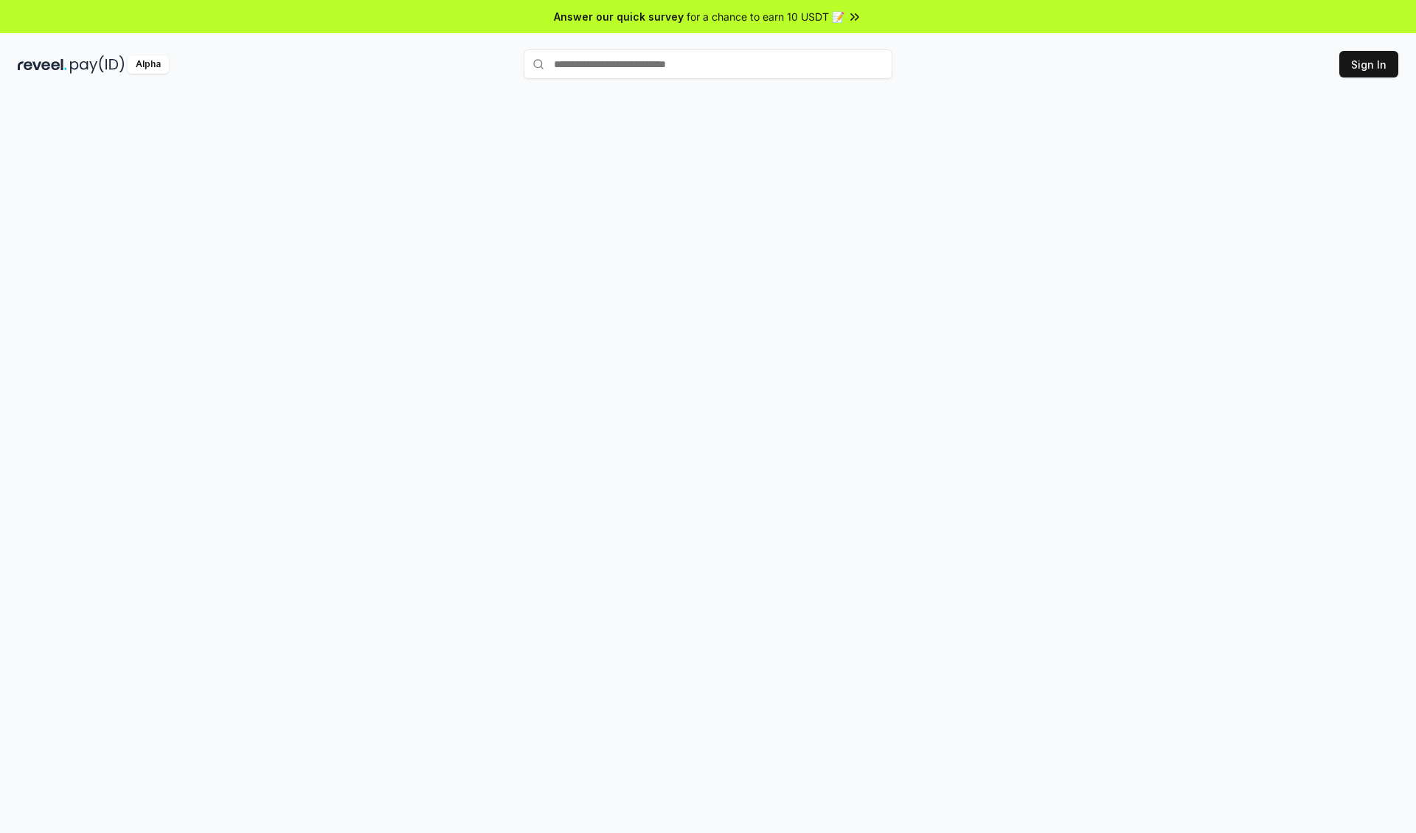  What do you see at coordinates (148, 64) in the screenshot?
I see `div: Alpha` at bounding box center [148, 64].